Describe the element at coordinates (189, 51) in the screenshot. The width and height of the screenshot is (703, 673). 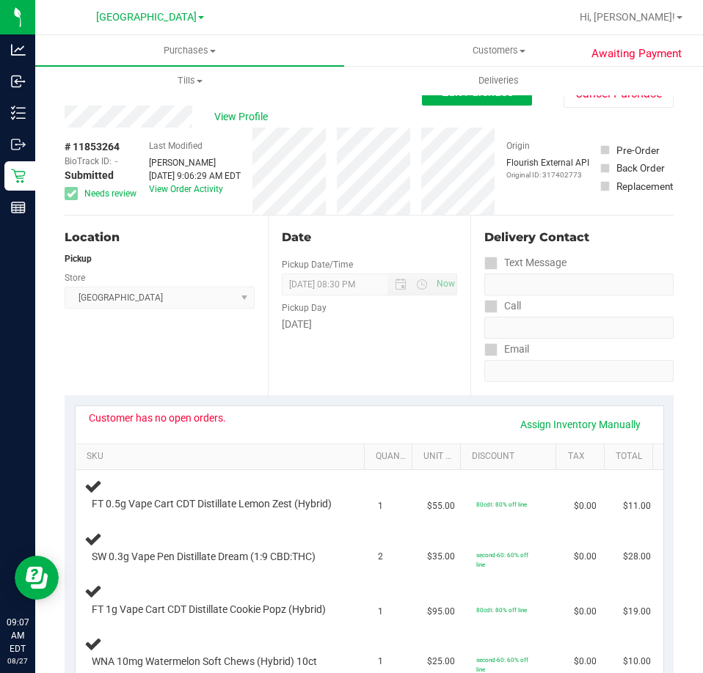
I see `a: Purchases` at that location.